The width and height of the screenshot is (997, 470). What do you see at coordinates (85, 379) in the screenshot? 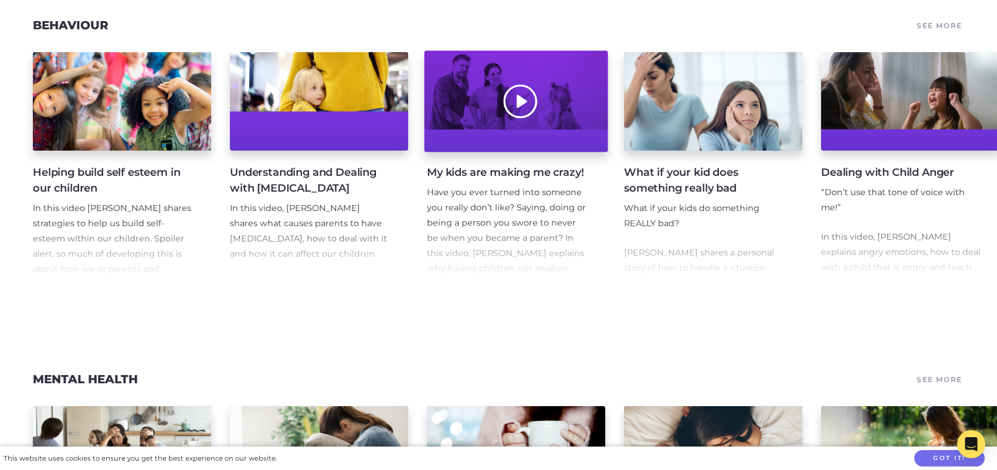
I see `a: Mental Health` at bounding box center [85, 379].